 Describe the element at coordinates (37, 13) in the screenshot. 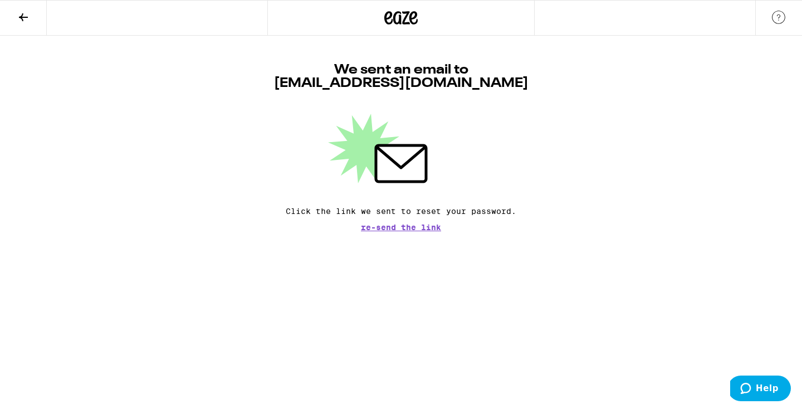

I see `span: Help` at that location.